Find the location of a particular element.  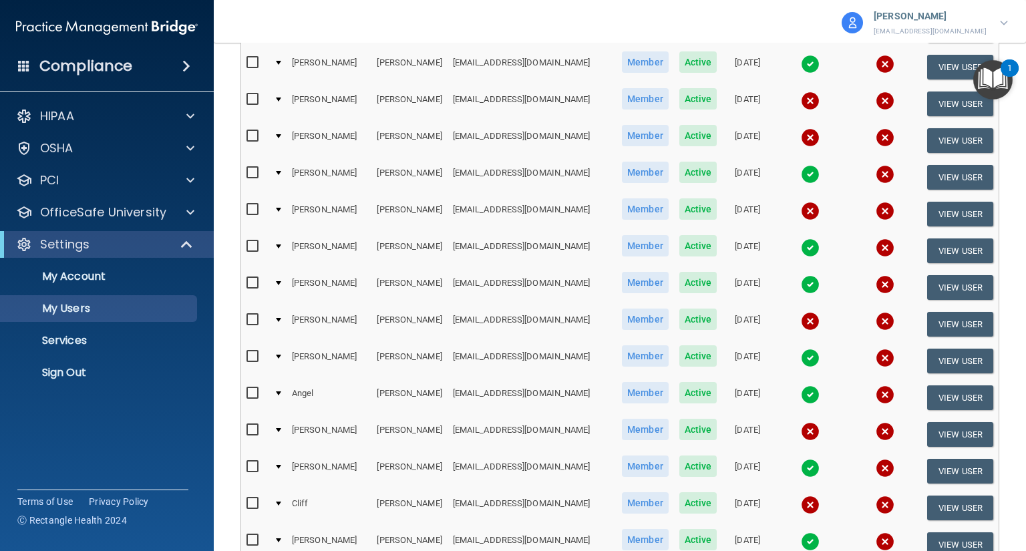

button: Open Resource Center, 1 new notification is located at coordinates (993, 79).